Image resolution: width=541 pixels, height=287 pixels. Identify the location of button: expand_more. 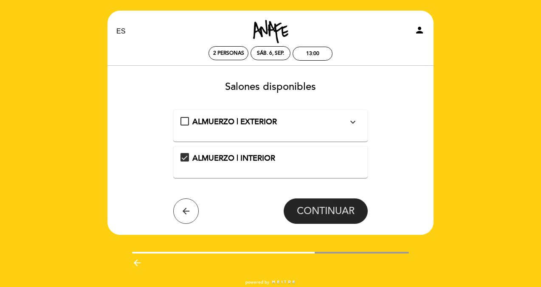
(353, 122).